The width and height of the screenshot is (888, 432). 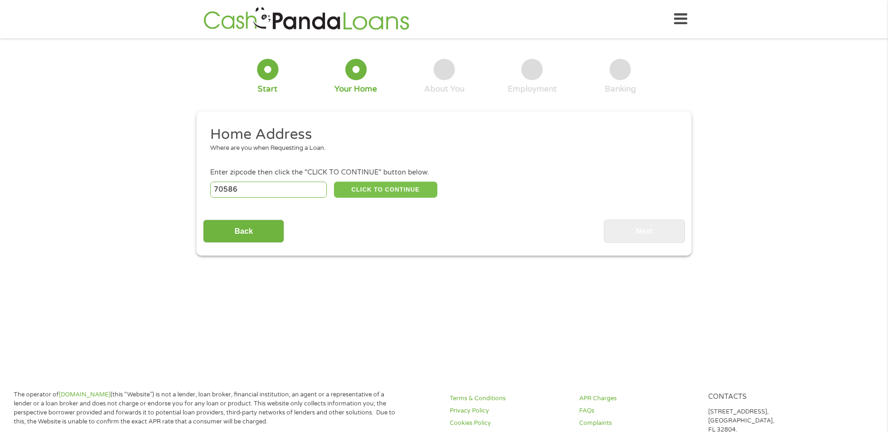 What do you see at coordinates (386, 190) in the screenshot?
I see `button: CLICK TO CONTINUE` at bounding box center [386, 190].